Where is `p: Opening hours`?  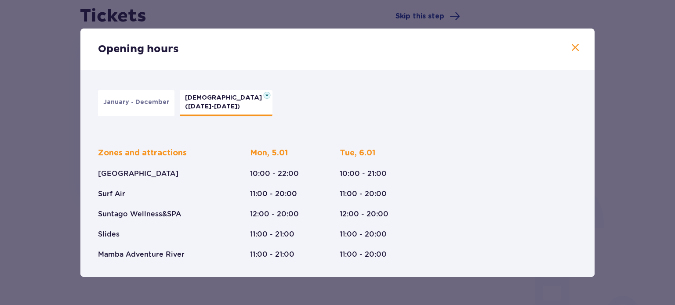
p: Opening hours is located at coordinates (138, 49).